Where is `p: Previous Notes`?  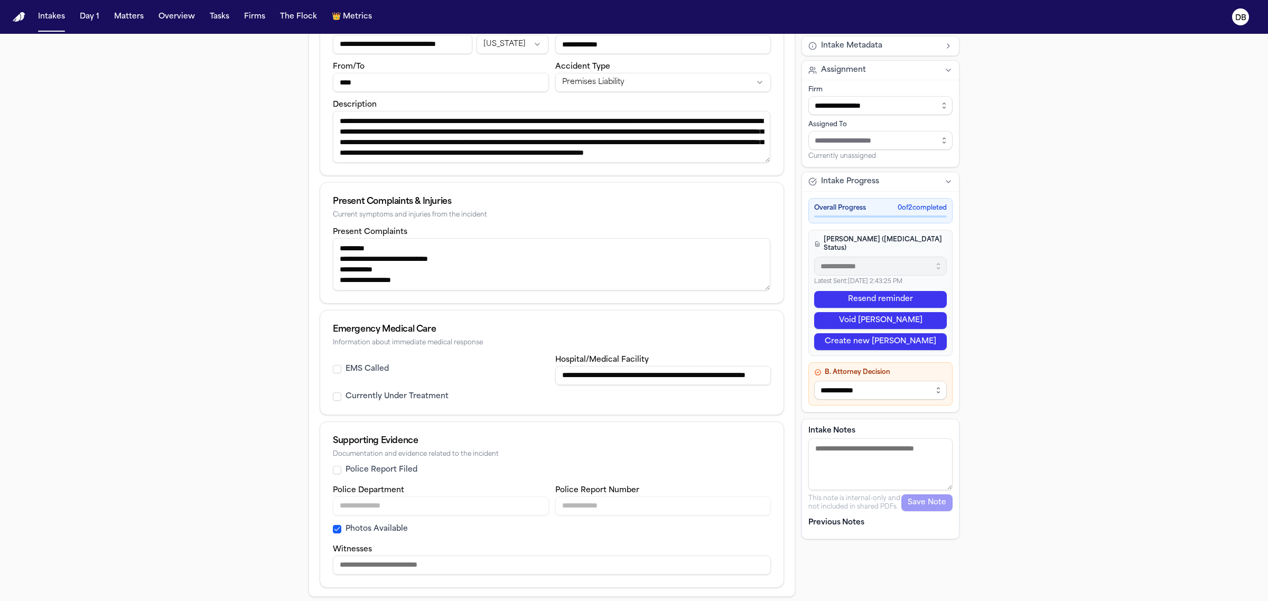
p: Previous Notes is located at coordinates (881, 523).